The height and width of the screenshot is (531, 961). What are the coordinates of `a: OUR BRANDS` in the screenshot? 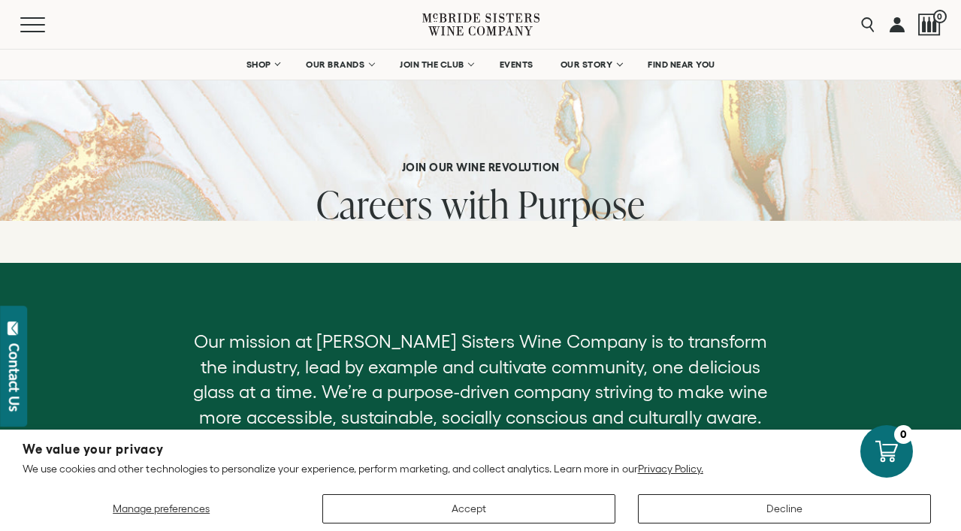 It's located at (339, 65).